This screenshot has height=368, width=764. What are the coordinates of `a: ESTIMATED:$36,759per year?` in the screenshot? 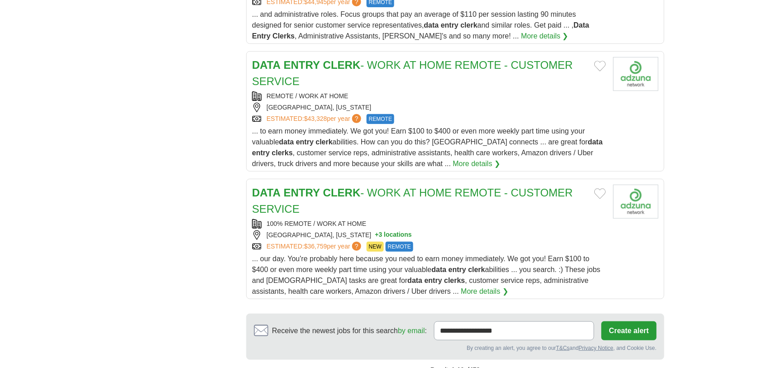 It's located at (314, 247).